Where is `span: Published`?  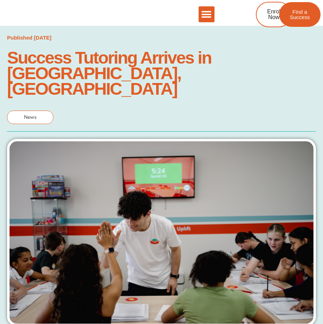 span: Published is located at coordinates (20, 37).